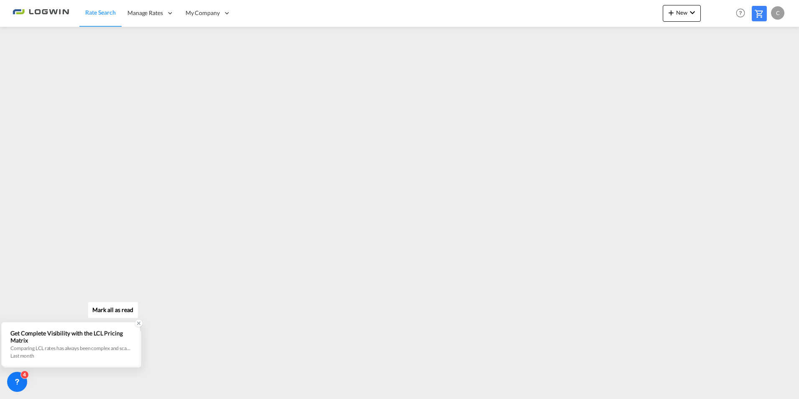 This screenshot has height=399, width=799. I want to click on div: C, so click(777, 13).